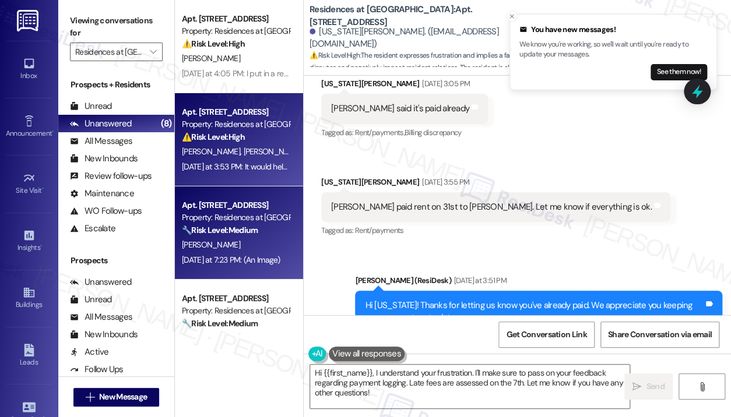 The width and height of the screenshot is (731, 417). I want to click on a: Site Visit •, so click(29, 184).